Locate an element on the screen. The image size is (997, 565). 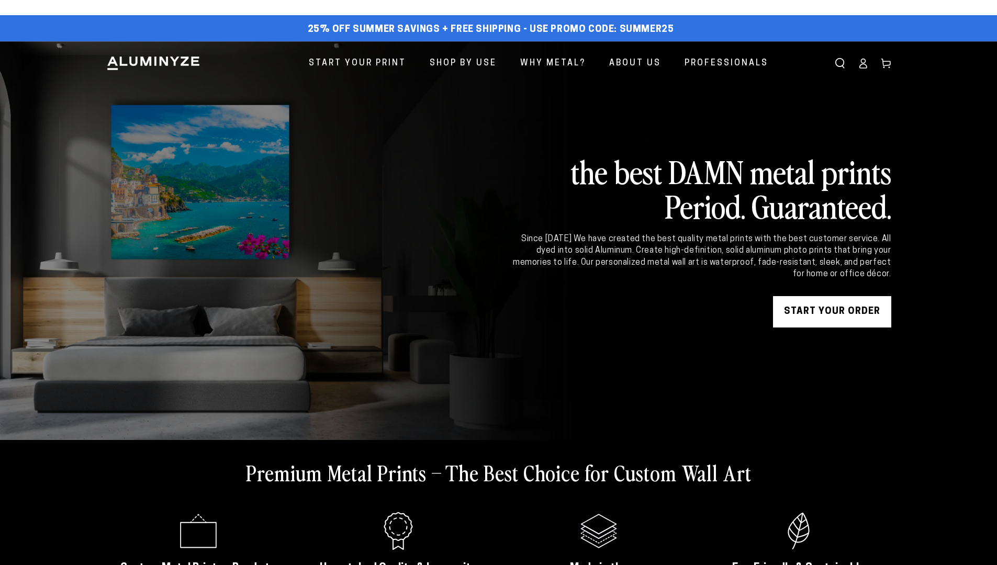
h2: the best DAMN metal prints Period. Guaranteed. is located at coordinates (701, 188).